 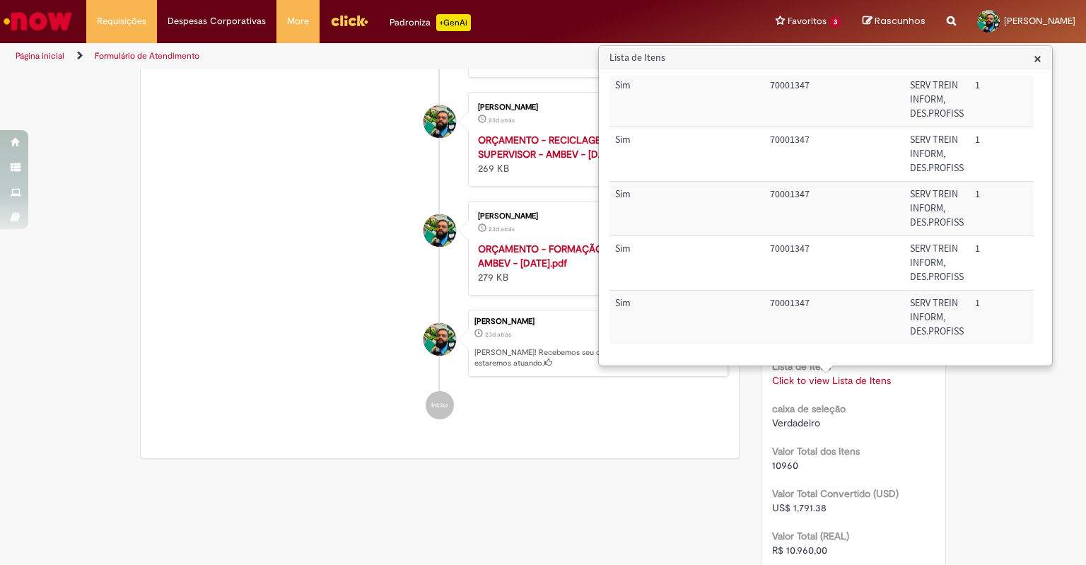 What do you see at coordinates (216, 21) in the screenshot?
I see `span: Despesas Corporativas` at bounding box center [216, 21].